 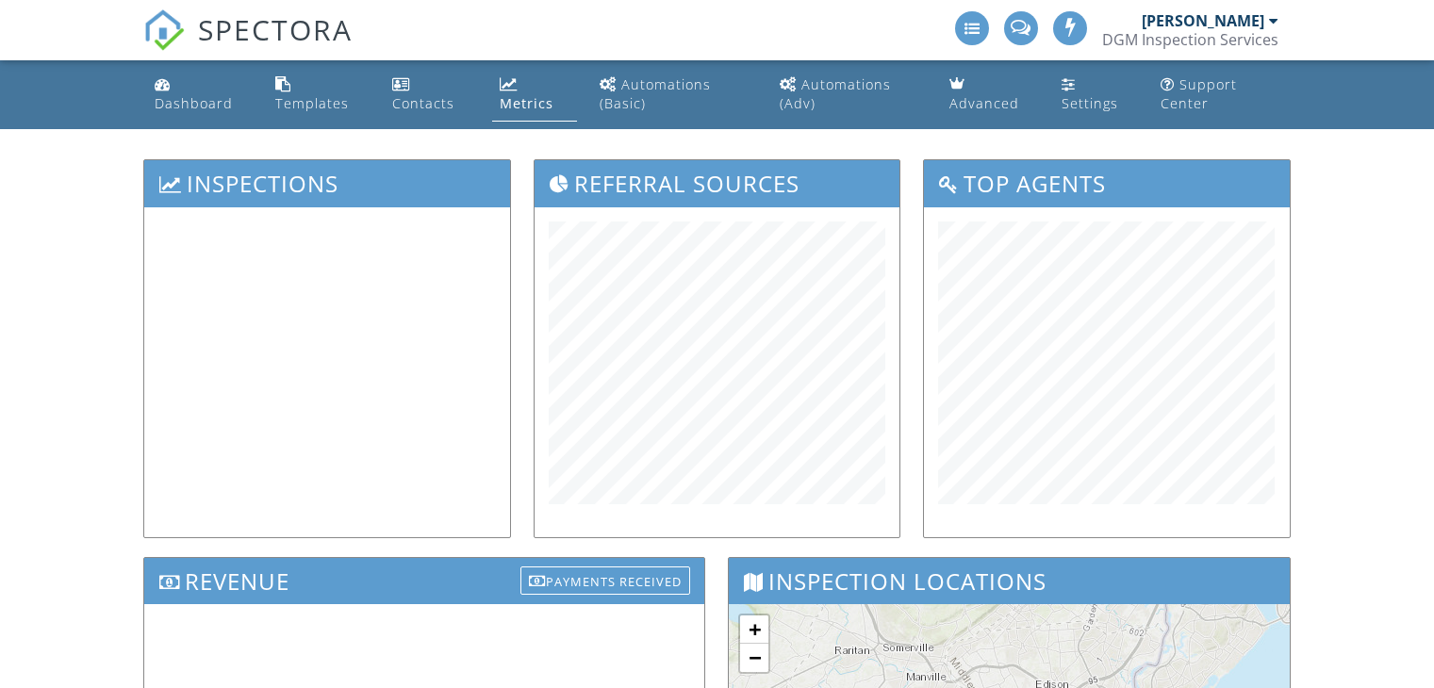 What do you see at coordinates (1009, 581) in the screenshot?
I see `h3: Inspection Locations` at bounding box center [1009, 581].